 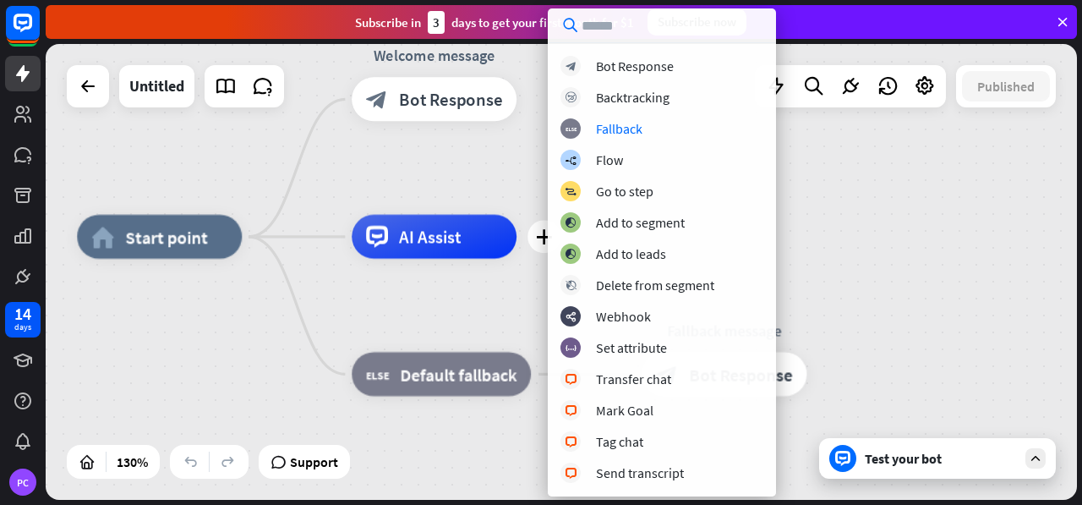 I want to click on div: Webhook, so click(x=623, y=316).